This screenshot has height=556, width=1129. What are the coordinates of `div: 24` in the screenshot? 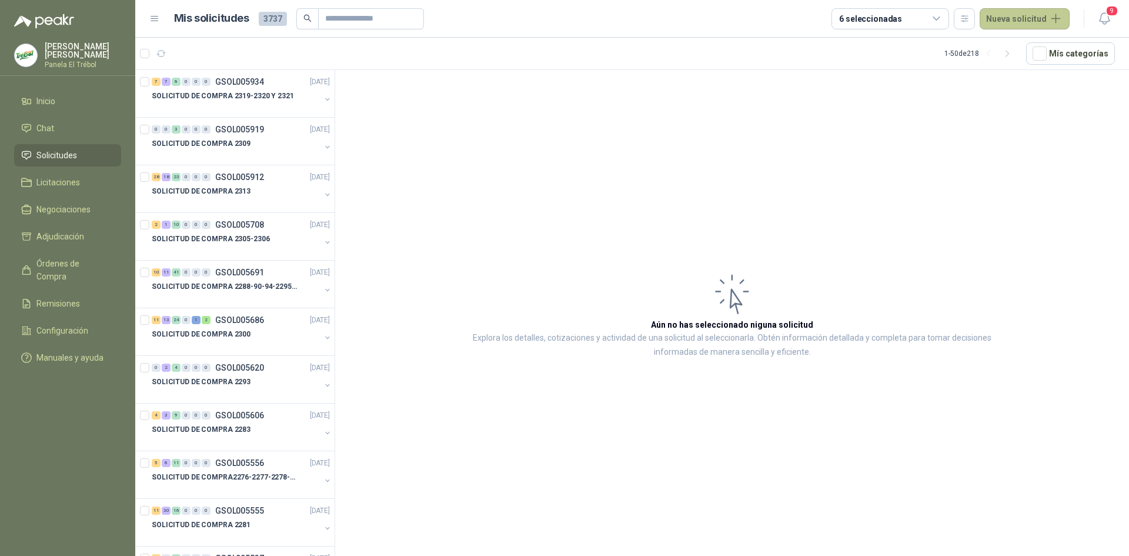 It's located at (176, 320).